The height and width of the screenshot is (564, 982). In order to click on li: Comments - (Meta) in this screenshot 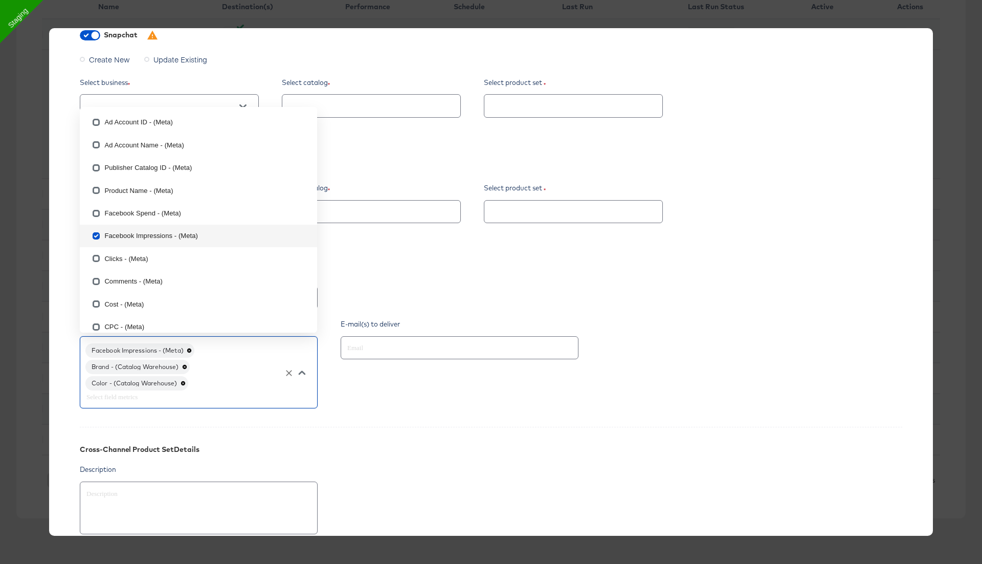, I will do `click(198, 281)`.